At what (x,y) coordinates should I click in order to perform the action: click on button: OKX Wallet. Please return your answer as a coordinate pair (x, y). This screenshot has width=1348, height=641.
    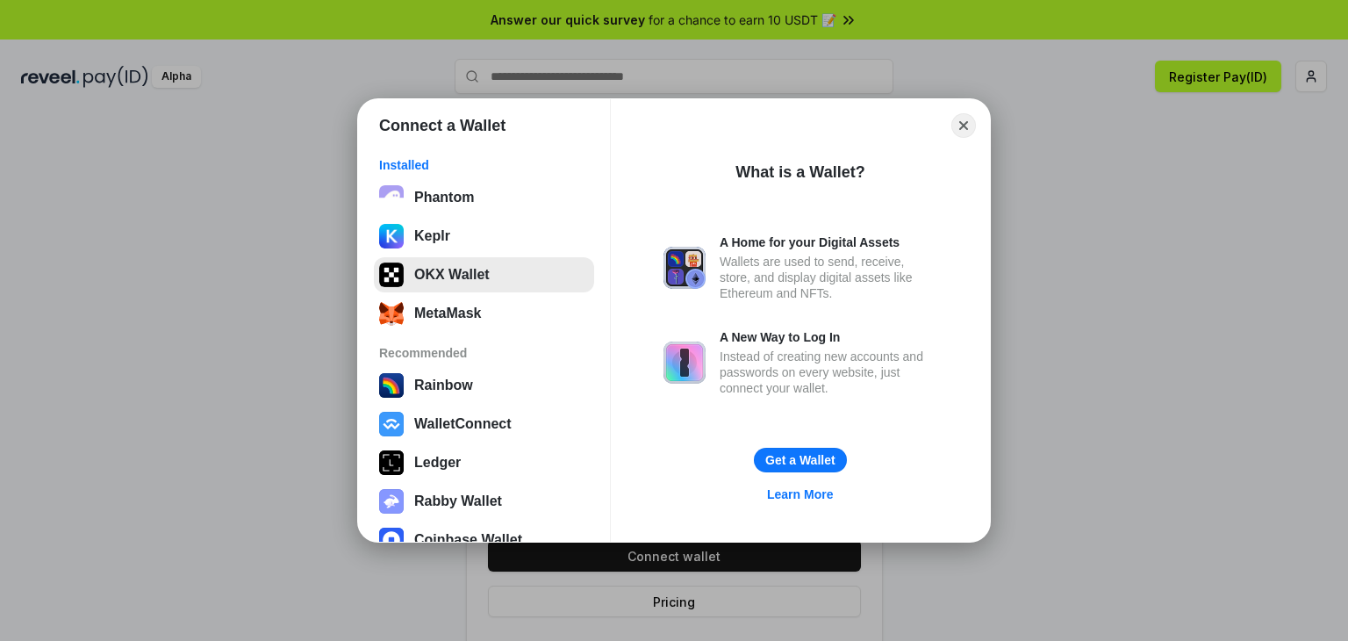
    Looking at the image, I should click on (484, 275).